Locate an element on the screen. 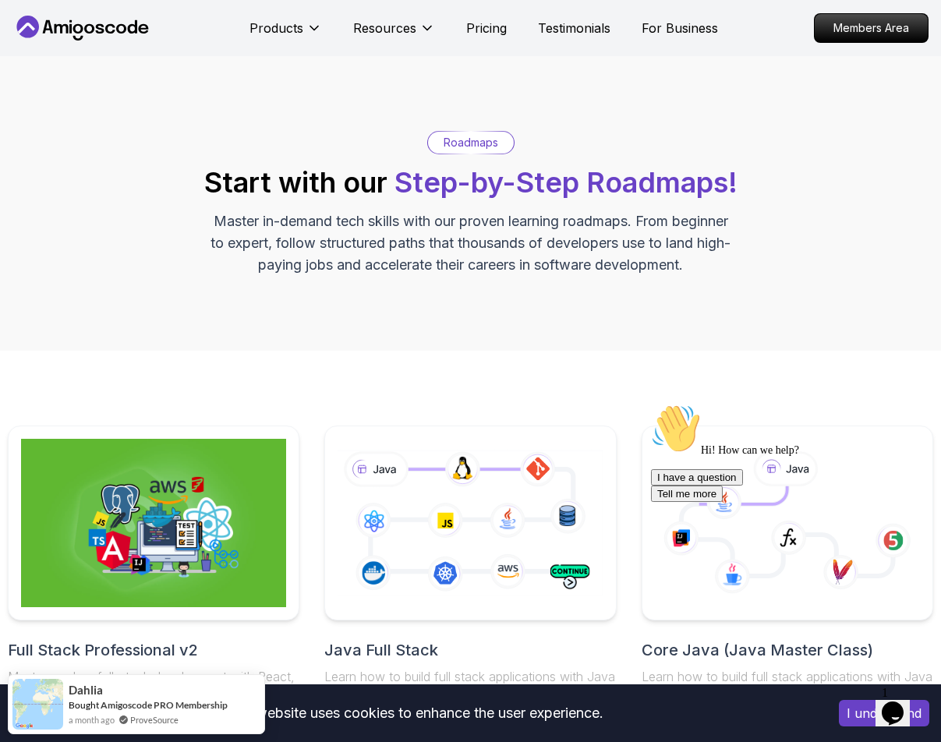  button: Products is located at coordinates (285, 34).